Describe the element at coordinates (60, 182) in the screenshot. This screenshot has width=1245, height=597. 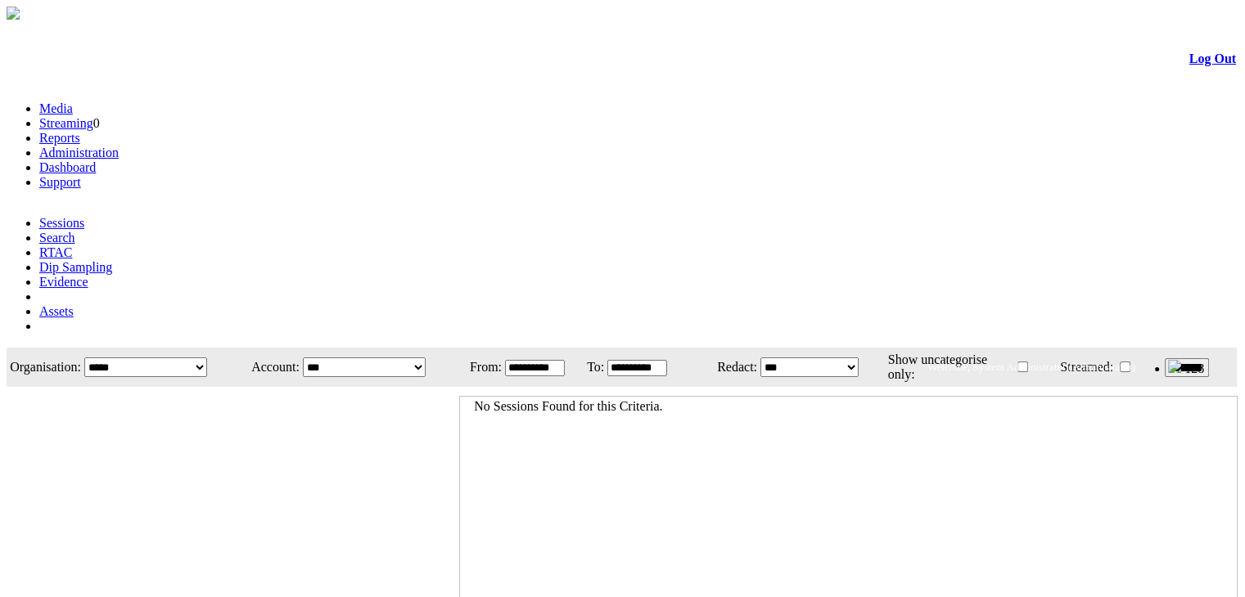
I see `a: Support` at that location.